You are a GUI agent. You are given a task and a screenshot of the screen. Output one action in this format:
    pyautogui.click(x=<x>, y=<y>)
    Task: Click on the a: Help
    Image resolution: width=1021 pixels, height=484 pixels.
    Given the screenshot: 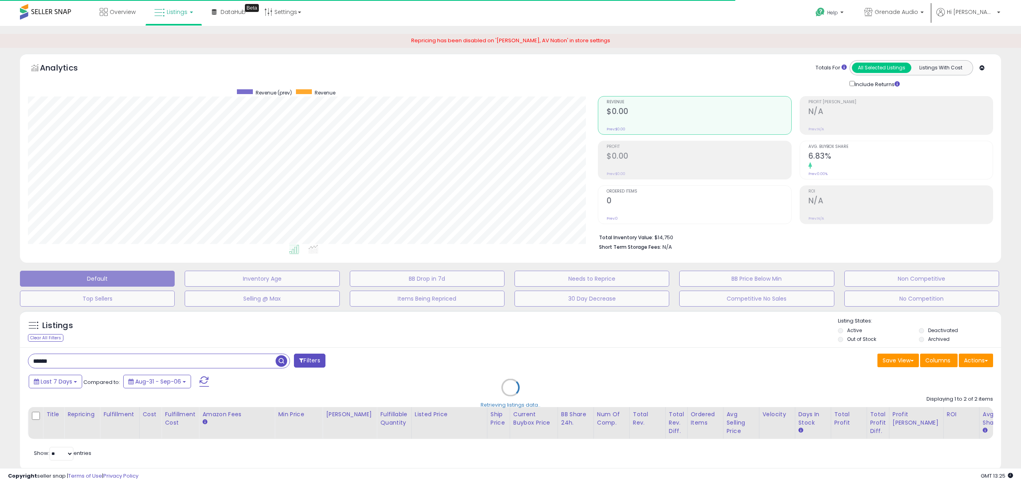 What is the action you would take?
    pyautogui.click(x=830, y=14)
    